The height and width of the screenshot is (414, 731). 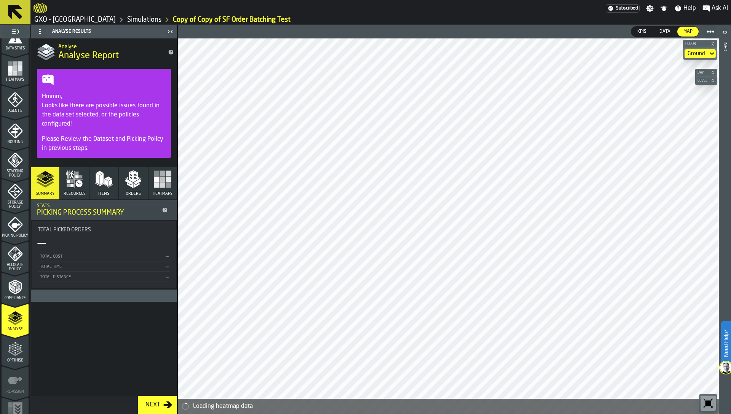 What do you see at coordinates (15, 194) in the screenshot?
I see `li: menu Storage Policy` at bounding box center [15, 194].